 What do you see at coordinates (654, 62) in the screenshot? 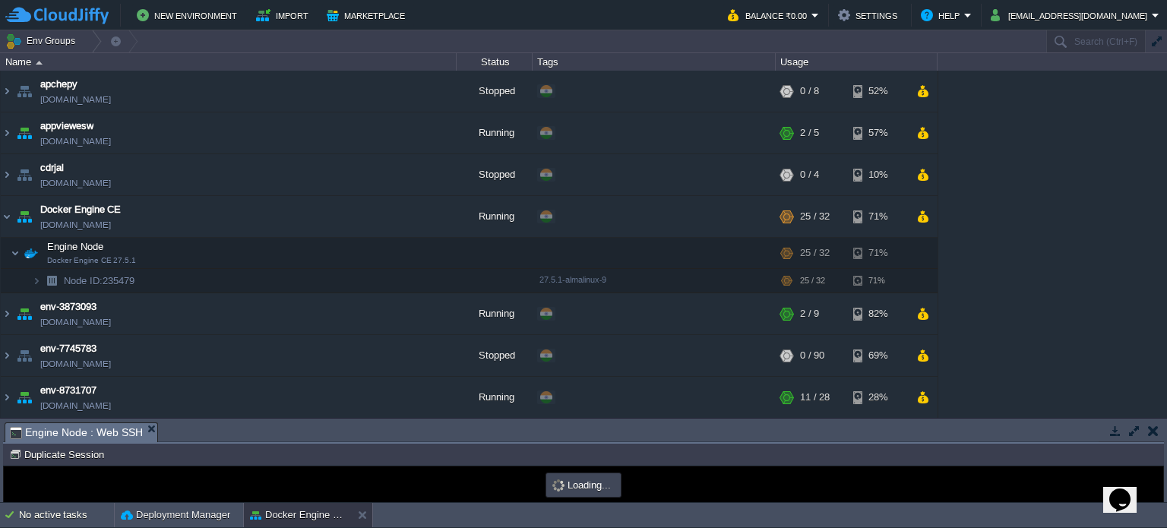
I see `div: Tags` at bounding box center [654, 62].